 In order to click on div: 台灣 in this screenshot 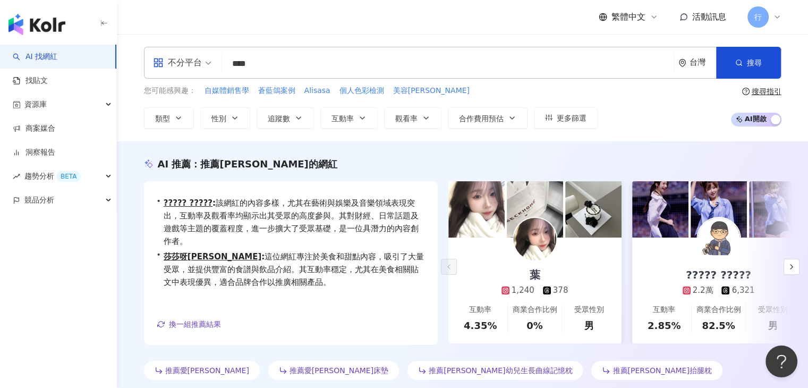, I will do `click(703, 62)`.